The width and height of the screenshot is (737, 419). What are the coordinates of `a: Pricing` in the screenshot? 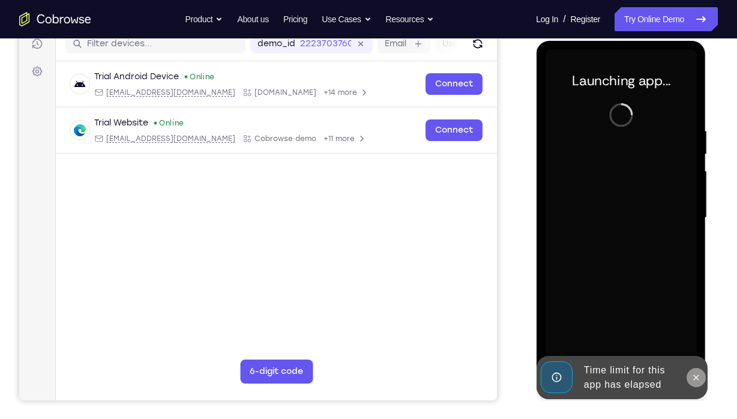 It's located at (295, 19).